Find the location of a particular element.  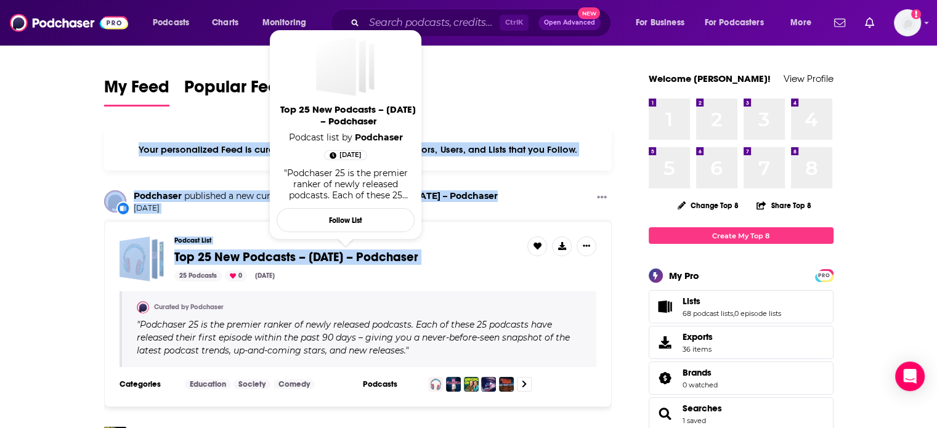

a: 1 saved is located at coordinates (694, 421).